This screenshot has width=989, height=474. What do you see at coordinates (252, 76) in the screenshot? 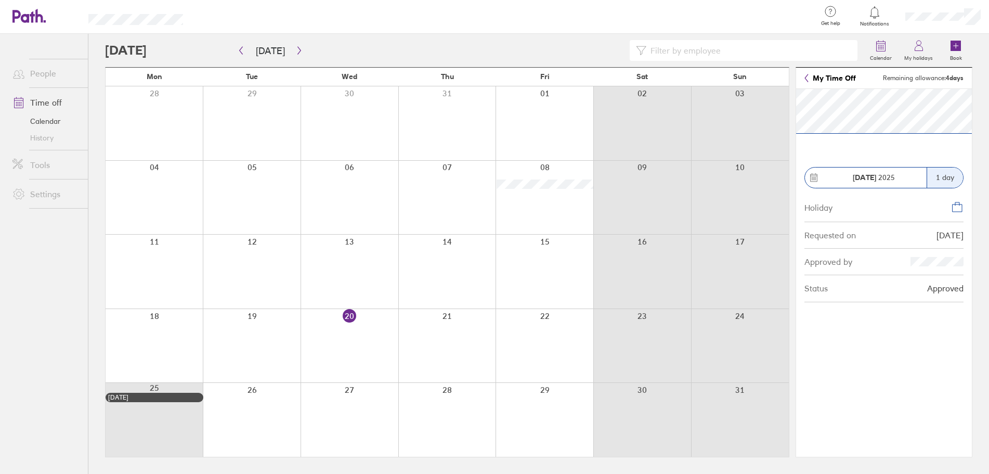
I see `span: Tue` at bounding box center [252, 76].